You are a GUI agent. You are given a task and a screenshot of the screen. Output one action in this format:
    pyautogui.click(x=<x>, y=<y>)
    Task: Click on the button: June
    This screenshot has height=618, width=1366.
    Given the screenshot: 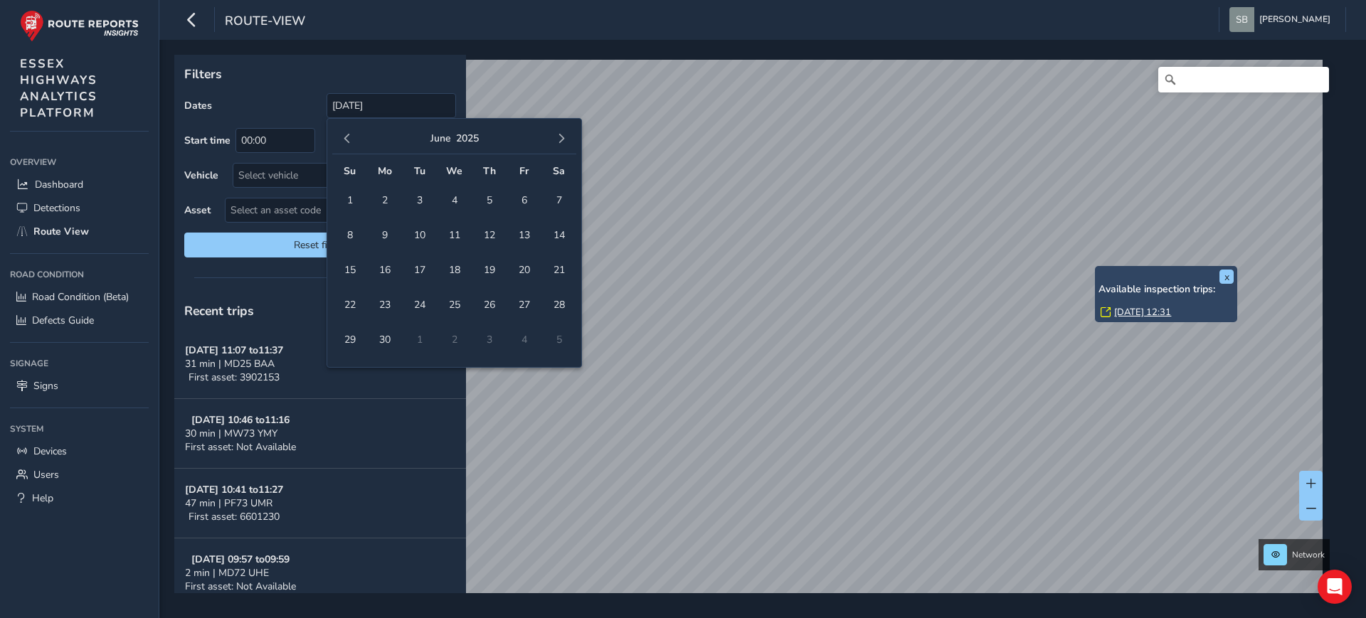 What is the action you would take?
    pyautogui.click(x=441, y=138)
    